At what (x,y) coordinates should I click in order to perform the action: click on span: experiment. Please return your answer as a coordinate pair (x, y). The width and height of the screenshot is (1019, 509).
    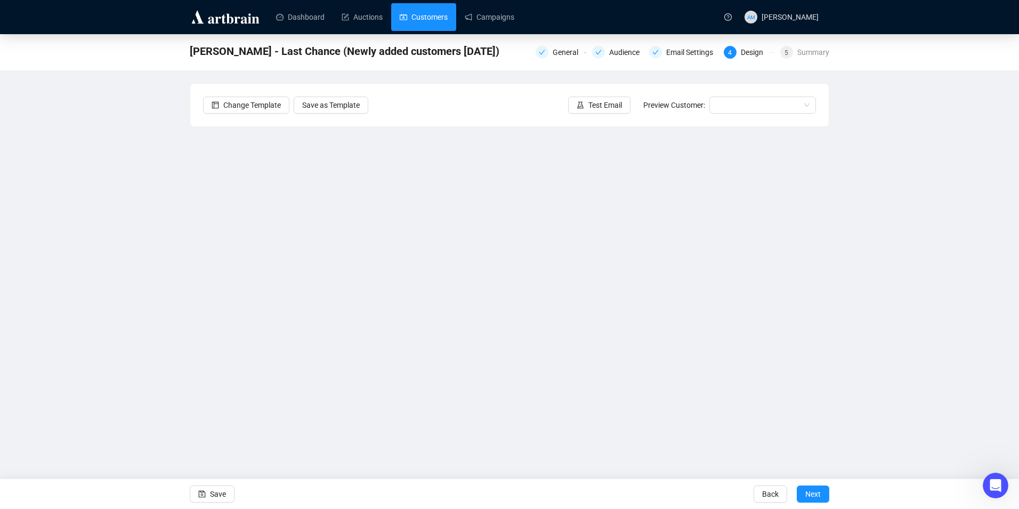
    Looking at the image, I should click on (581, 105).